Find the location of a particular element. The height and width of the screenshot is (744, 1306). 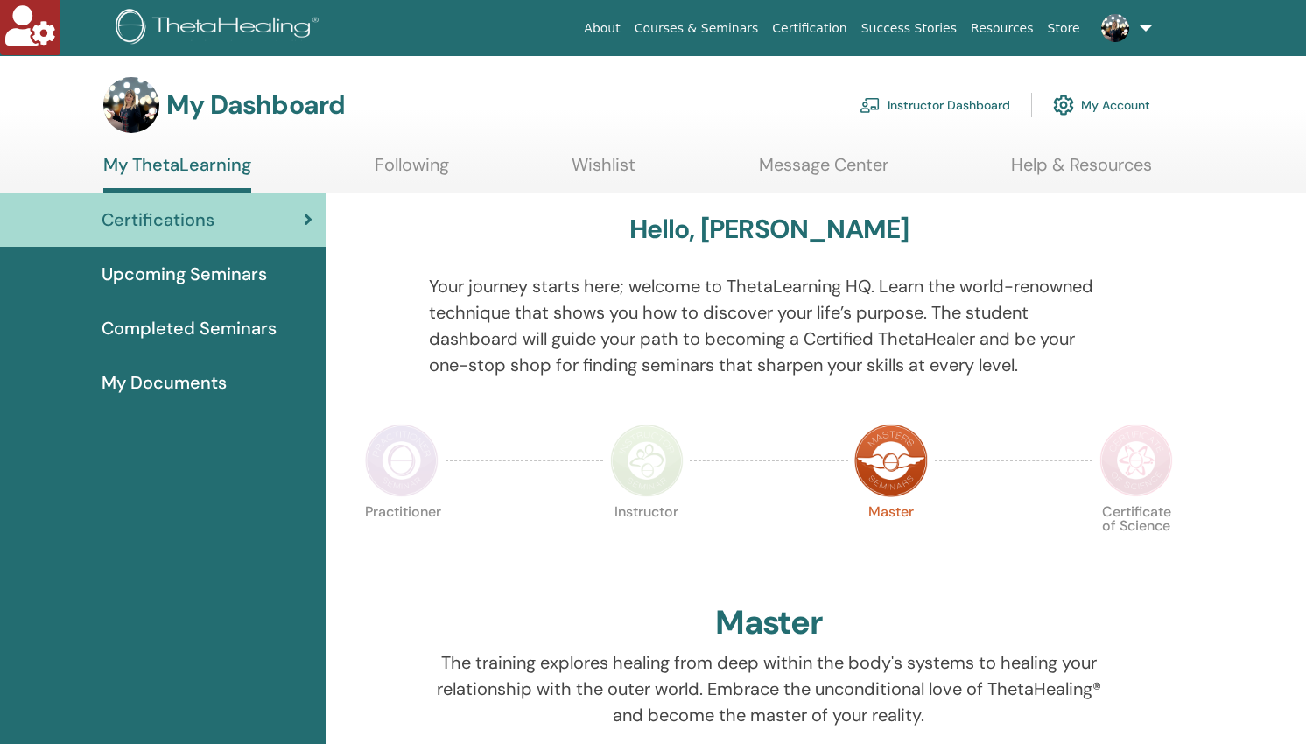

a: Success Stories is located at coordinates (908, 28).